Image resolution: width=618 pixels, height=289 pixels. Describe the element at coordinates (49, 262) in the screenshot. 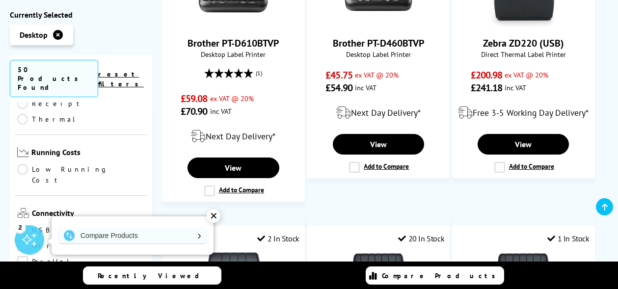

I see `a: Parallel` at that location.